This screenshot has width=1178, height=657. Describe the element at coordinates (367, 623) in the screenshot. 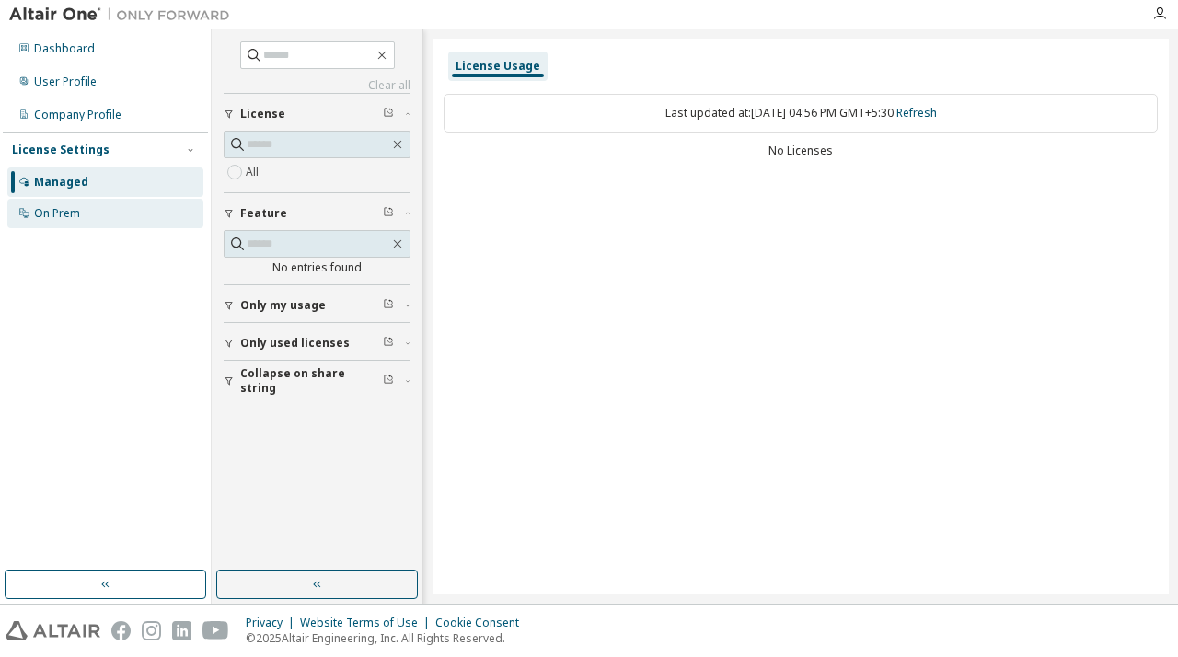

I see `div: Website Terms of Use` at that location.